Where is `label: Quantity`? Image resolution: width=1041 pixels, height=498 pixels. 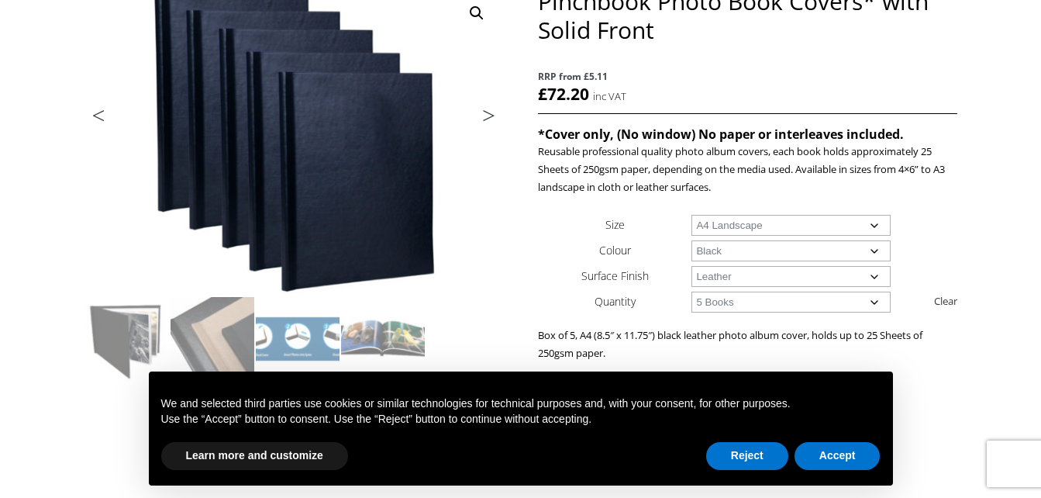
label: Quantity is located at coordinates (615, 301).